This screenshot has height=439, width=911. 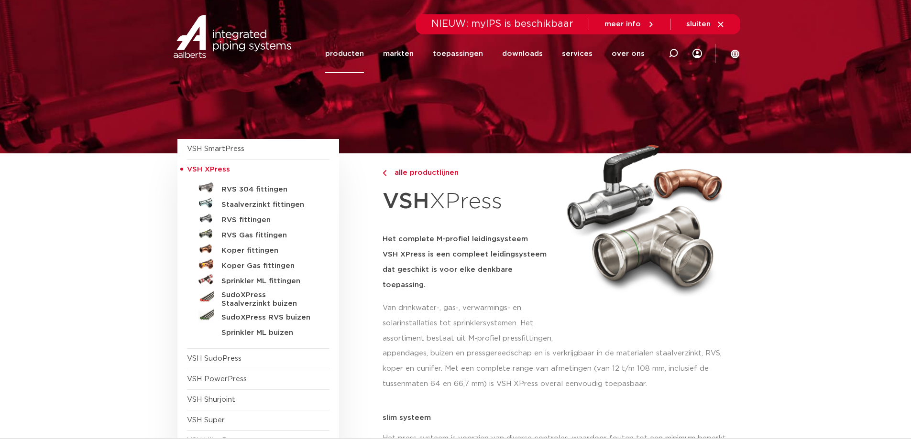 I want to click on a: over ons, so click(x=628, y=54).